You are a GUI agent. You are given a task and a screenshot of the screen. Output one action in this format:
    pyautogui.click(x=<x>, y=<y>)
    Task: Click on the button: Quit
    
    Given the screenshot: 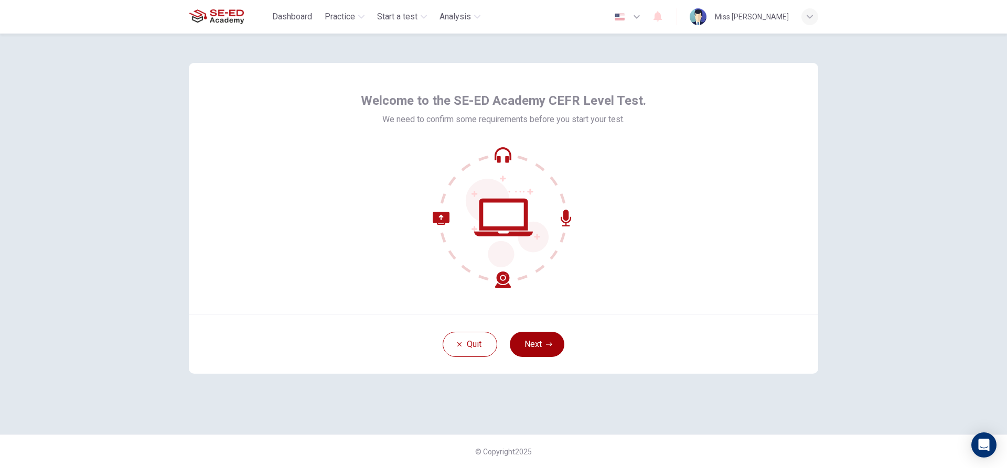 What is the action you would take?
    pyautogui.click(x=470, y=345)
    